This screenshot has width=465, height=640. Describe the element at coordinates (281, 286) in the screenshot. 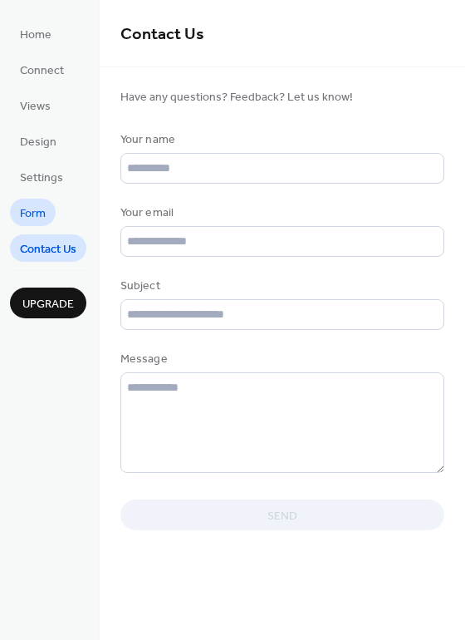

I see `div: Subject` at that location.